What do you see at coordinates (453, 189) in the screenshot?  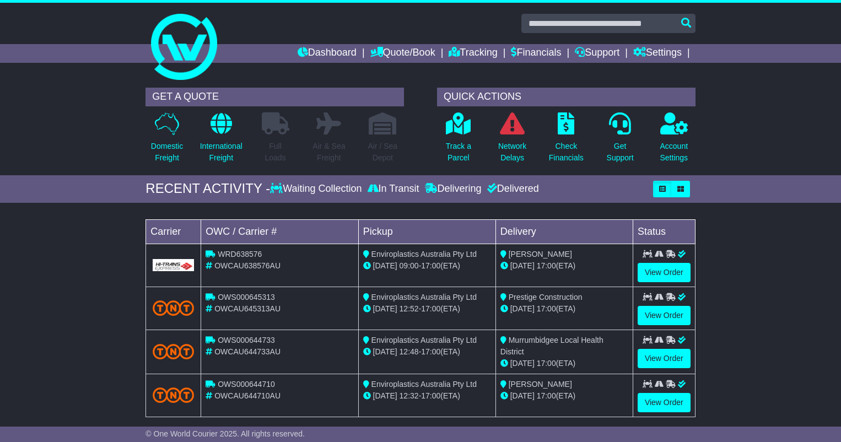 I see `div: Delivering` at bounding box center [453, 189].